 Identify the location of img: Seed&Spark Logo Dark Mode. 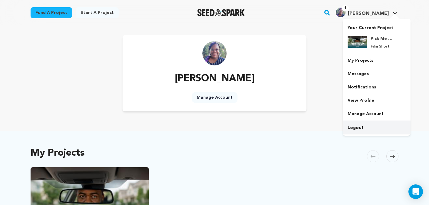
(221, 13).